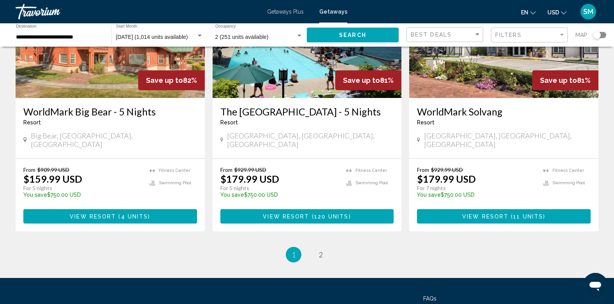 Image resolution: width=614 pixels, height=304 pixels. What do you see at coordinates (110, 112) in the screenshot?
I see `a: WorldMark Big Bear - 5 Nights` at bounding box center [110, 112].